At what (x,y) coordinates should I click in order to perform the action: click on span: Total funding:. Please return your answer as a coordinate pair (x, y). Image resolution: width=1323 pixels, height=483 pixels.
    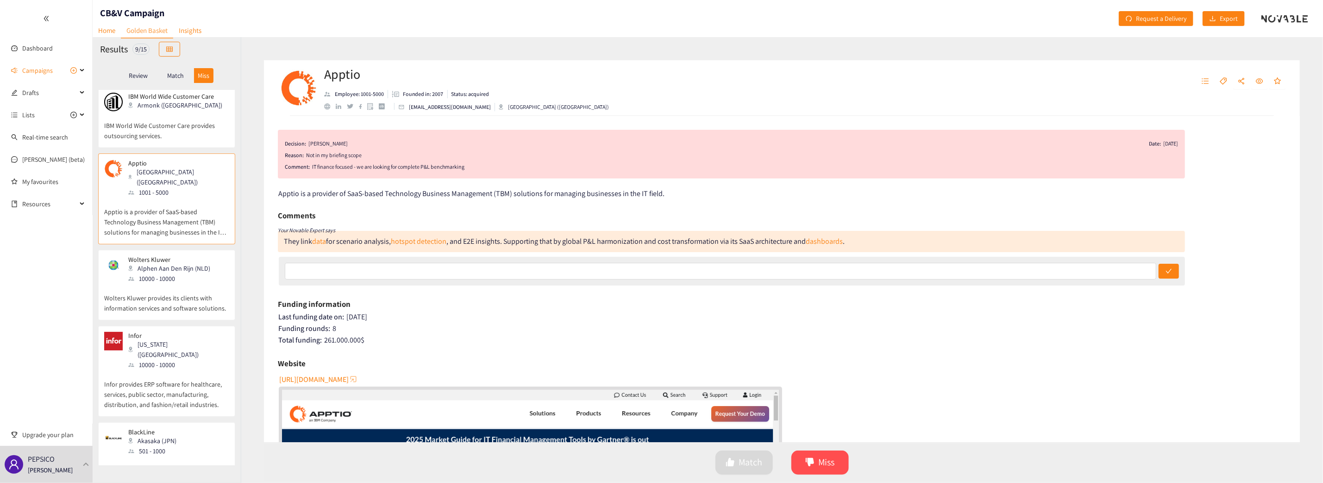
    Looking at the image, I should click on (301, 339).